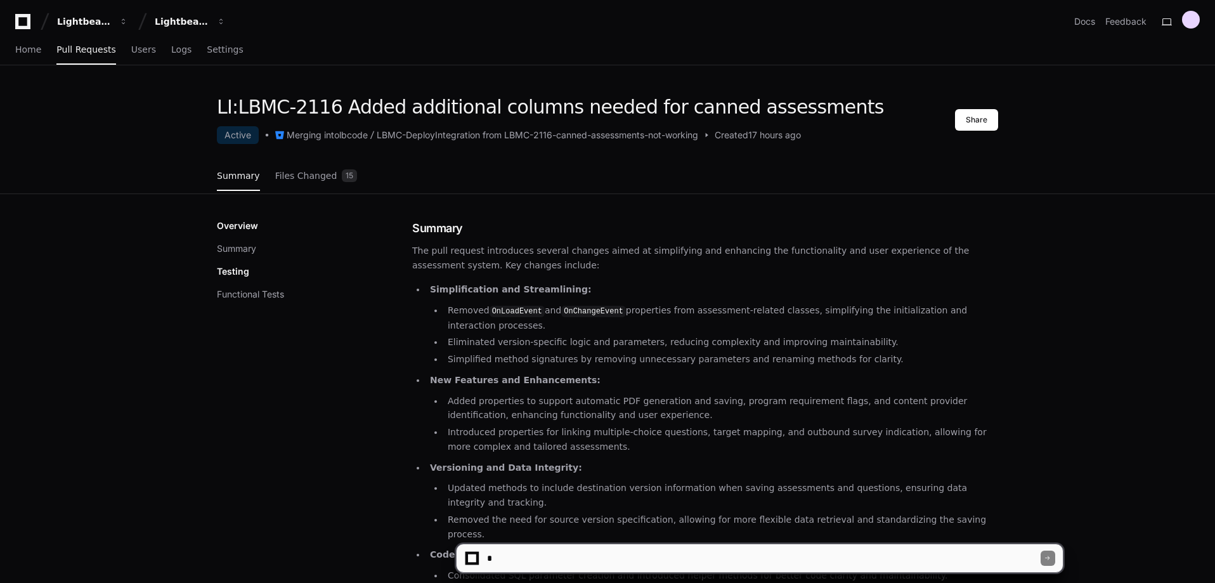 This screenshot has height=583, width=1215. Describe the element at coordinates (225, 50) in the screenshot. I see `a: Settings` at that location.